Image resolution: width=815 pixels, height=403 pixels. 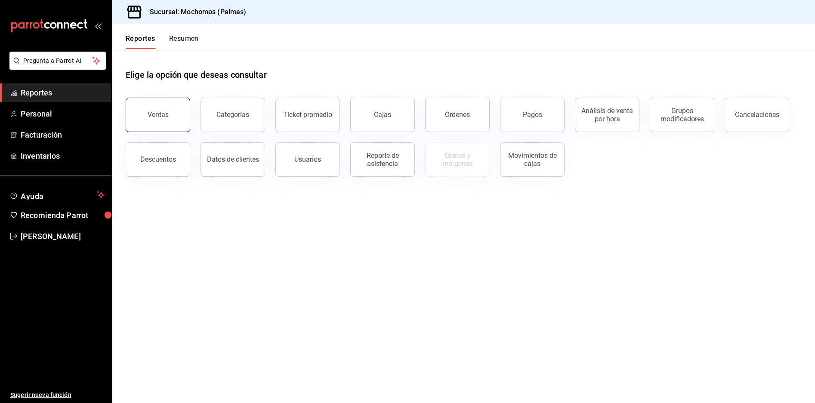 I want to click on span: Recomienda Parrot, so click(x=62, y=215).